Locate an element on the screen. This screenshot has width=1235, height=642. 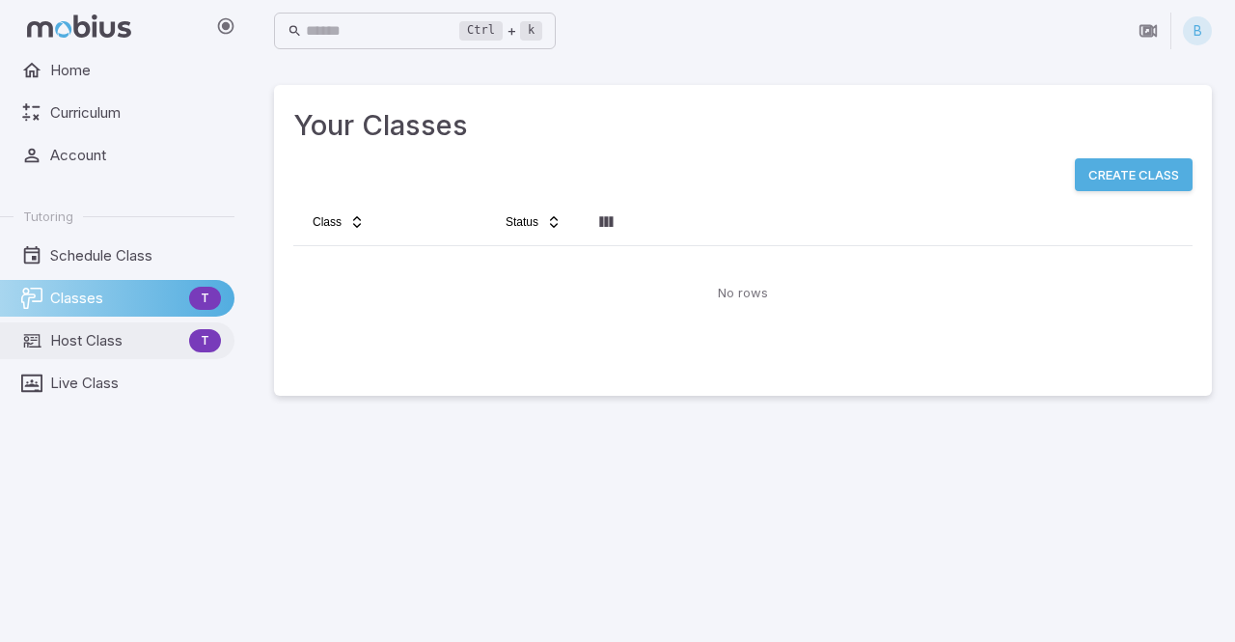
span: Class is located at coordinates (327, 222).